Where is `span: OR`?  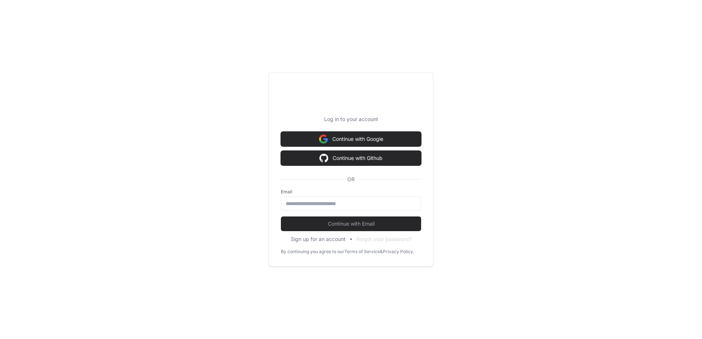 span: OR is located at coordinates (351, 180).